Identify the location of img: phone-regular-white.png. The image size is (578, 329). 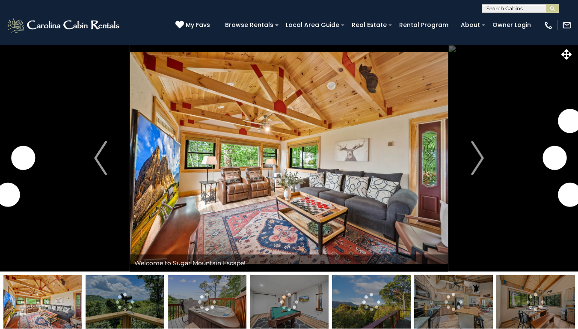
(549, 25).